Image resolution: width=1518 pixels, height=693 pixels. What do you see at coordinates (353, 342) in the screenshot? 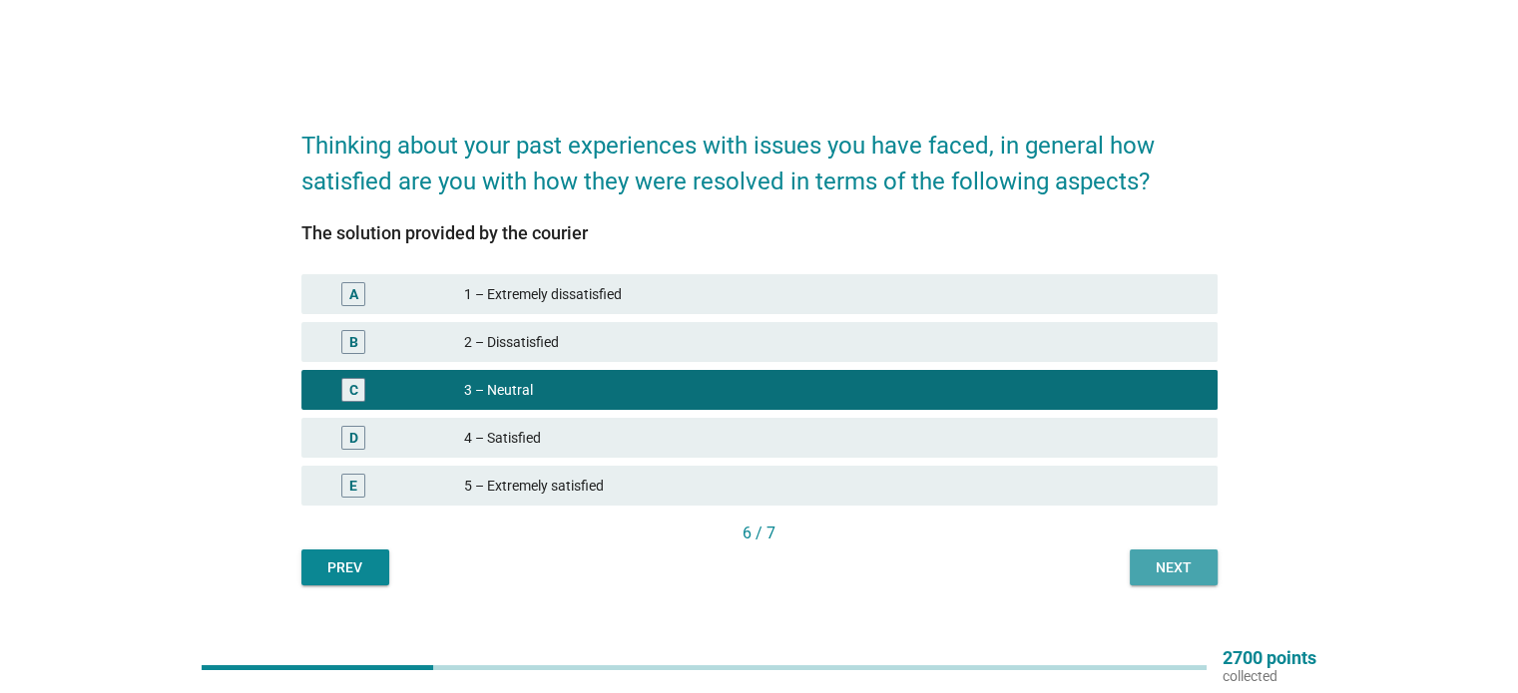
I see `div: B` at bounding box center [353, 342].